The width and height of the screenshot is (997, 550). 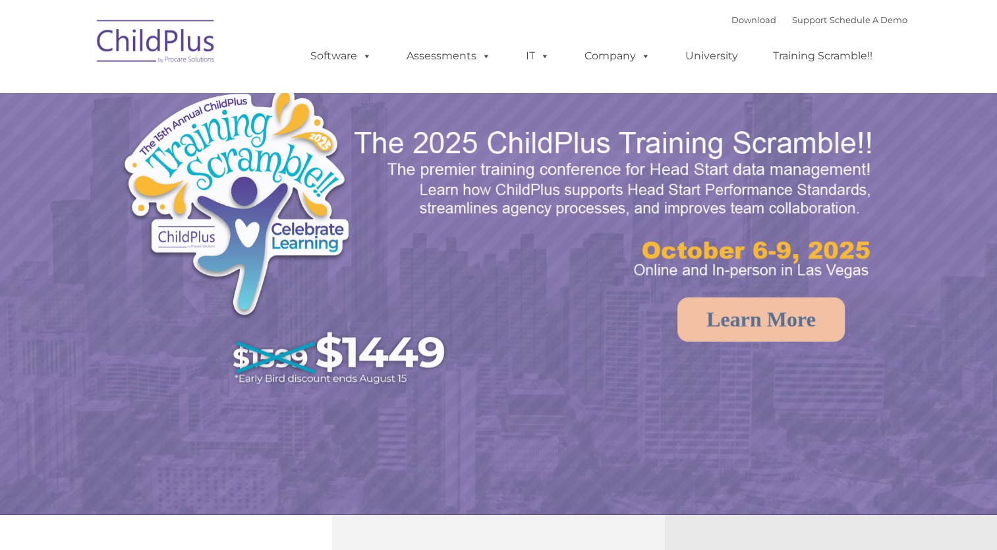 I want to click on a: Learn More, so click(x=761, y=319).